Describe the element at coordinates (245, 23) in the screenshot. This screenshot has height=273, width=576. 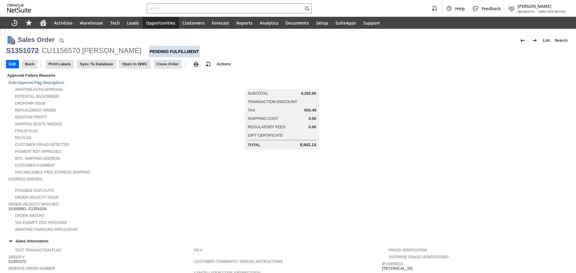
I see `a: Reports` at that location.